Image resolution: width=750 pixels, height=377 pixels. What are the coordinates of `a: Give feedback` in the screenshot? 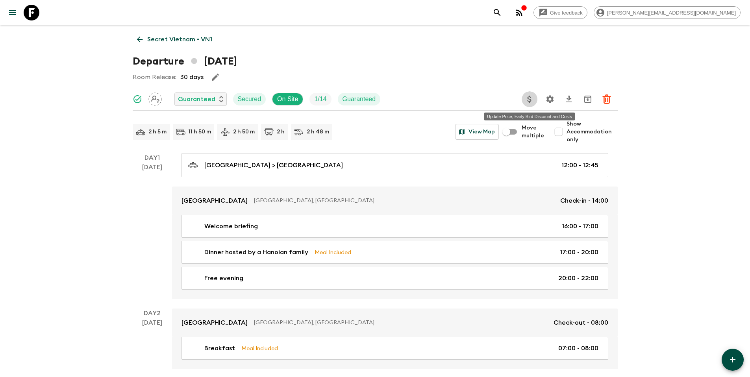 It's located at (560, 13).